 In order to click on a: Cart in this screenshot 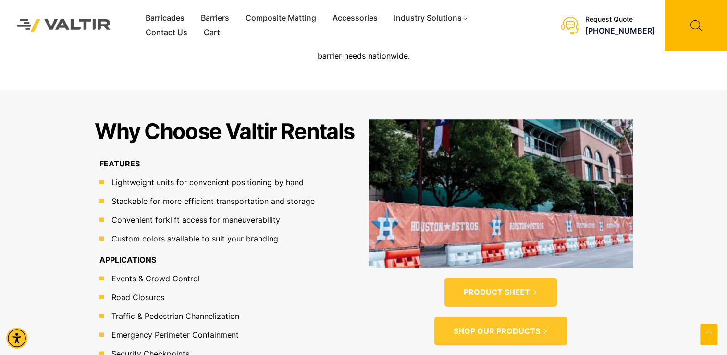, I will do `click(212, 33)`.